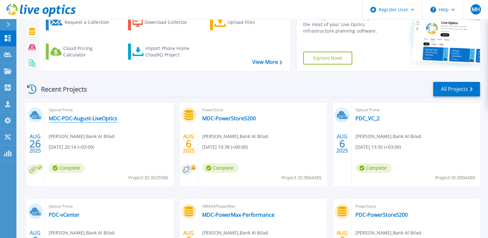 This screenshot has height=238, width=488. I want to click on div: Recent Projects, so click(60, 89).